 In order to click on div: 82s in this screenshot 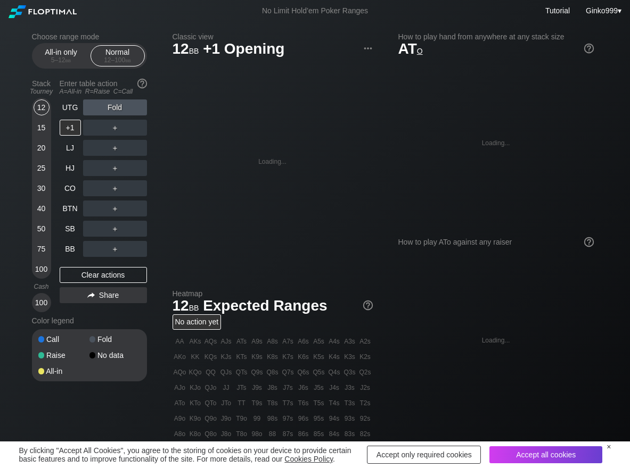, I will do `click(365, 434)`.